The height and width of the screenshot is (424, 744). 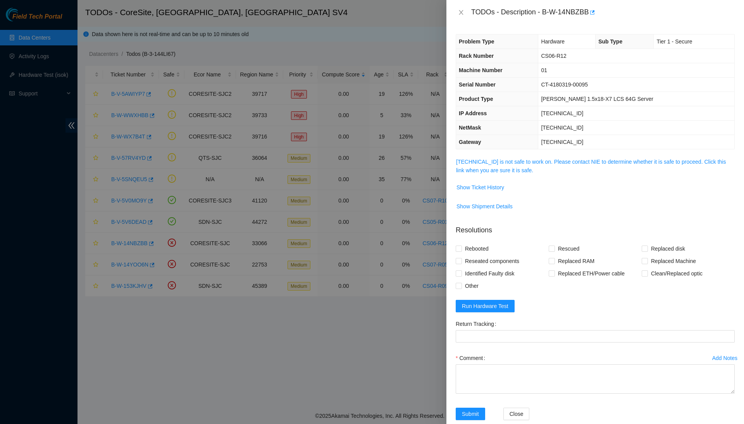 What do you see at coordinates (725, 358) in the screenshot?
I see `button: Add Notes` at bounding box center [725, 358].